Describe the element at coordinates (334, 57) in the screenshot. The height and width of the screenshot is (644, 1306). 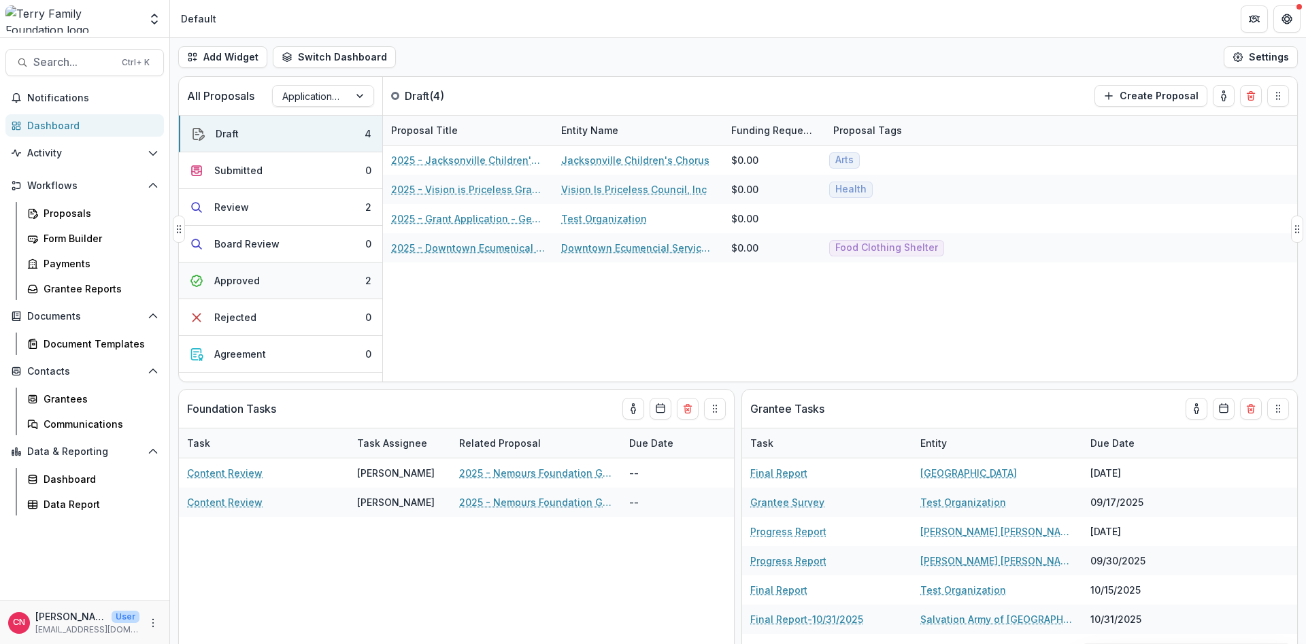
I see `button: Switch Dashboard` at that location.